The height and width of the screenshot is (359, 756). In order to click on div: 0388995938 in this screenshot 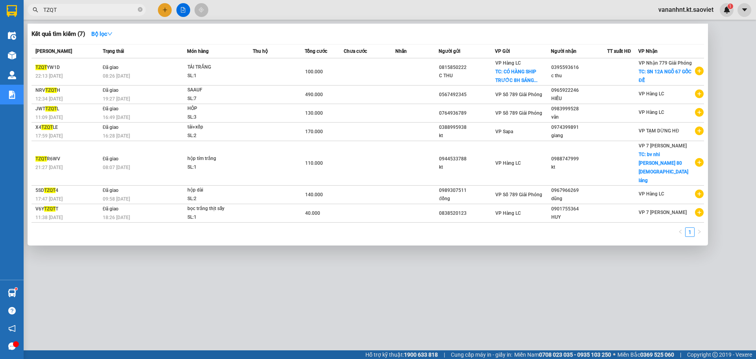, I will do `click(466, 127)`.